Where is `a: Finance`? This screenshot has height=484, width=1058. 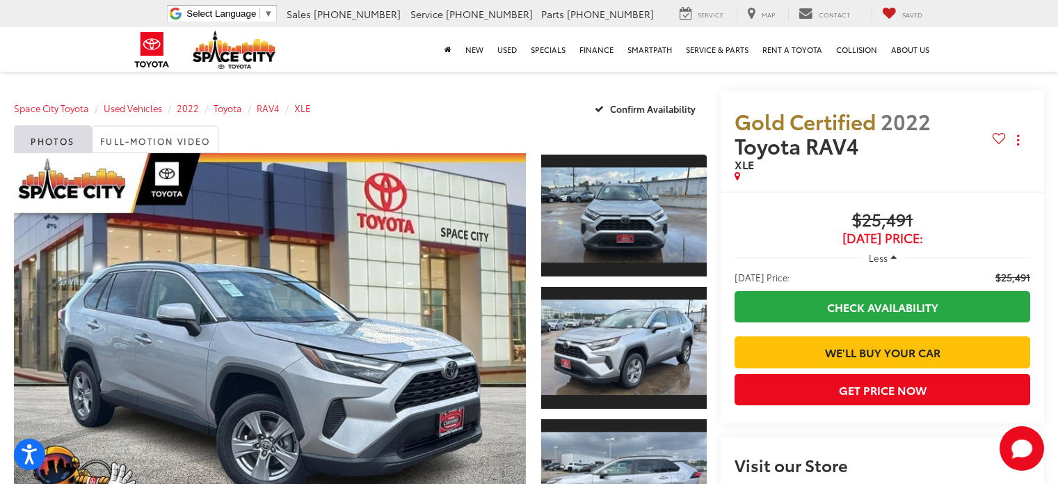 a: Finance is located at coordinates (596, 49).